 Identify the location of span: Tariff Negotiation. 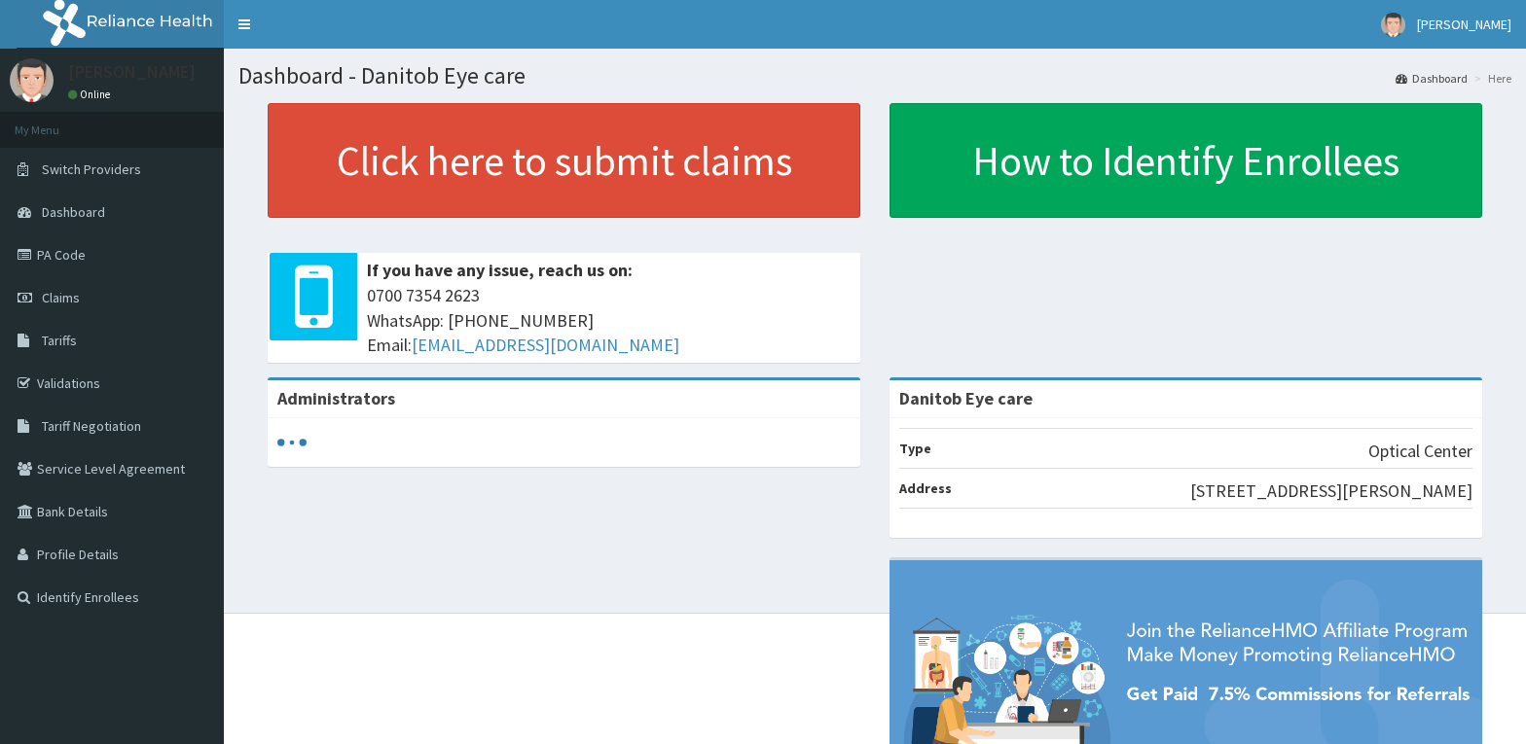
(91, 426).